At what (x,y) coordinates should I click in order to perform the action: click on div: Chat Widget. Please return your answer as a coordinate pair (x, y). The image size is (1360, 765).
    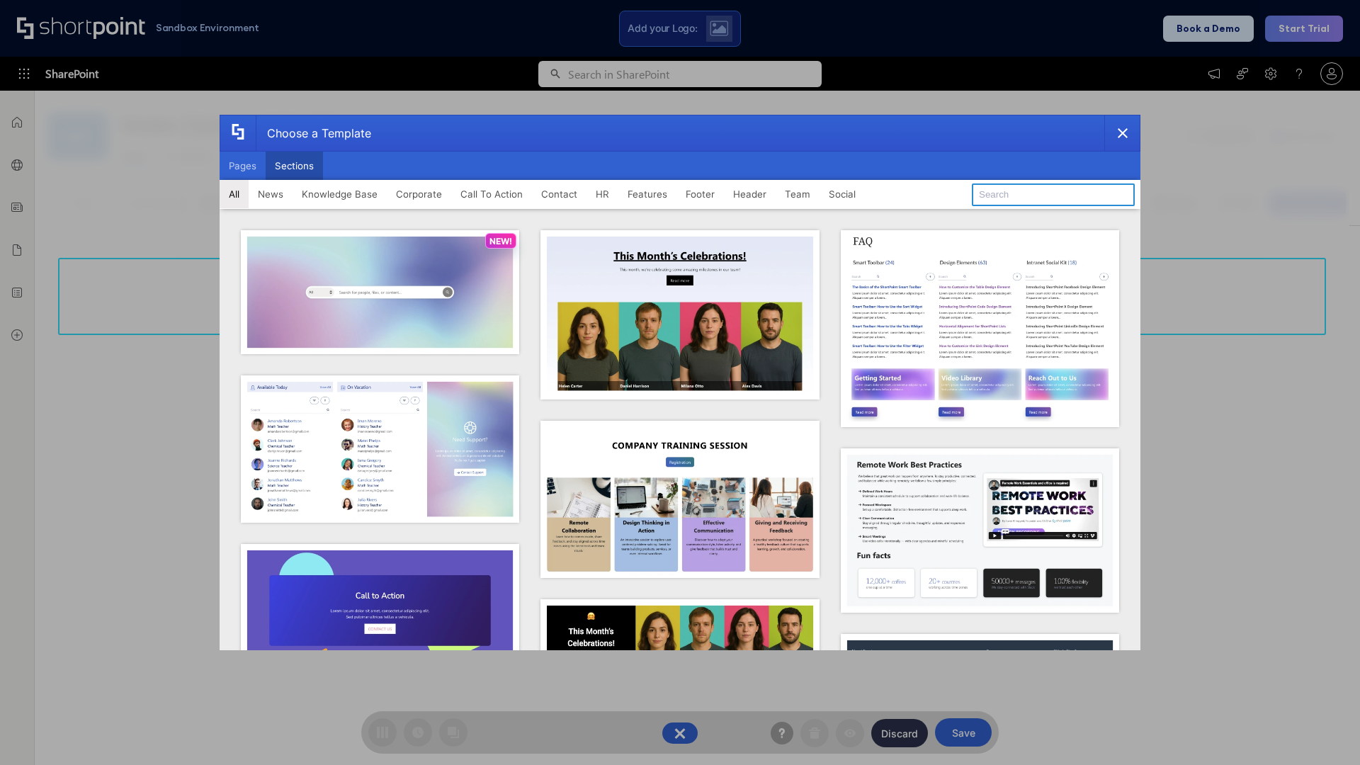
    Looking at the image, I should click on (1324, 731).